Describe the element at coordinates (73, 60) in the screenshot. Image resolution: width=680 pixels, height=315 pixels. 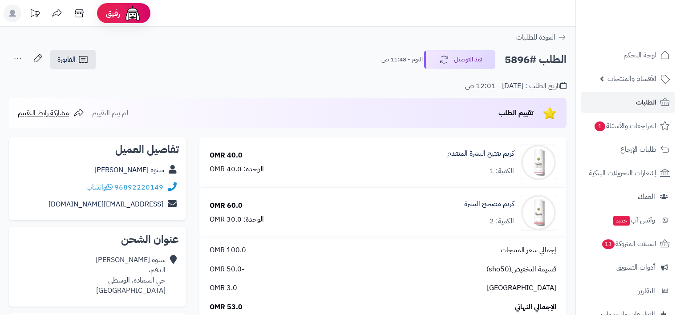
I see `a: الفاتورة` at that location.